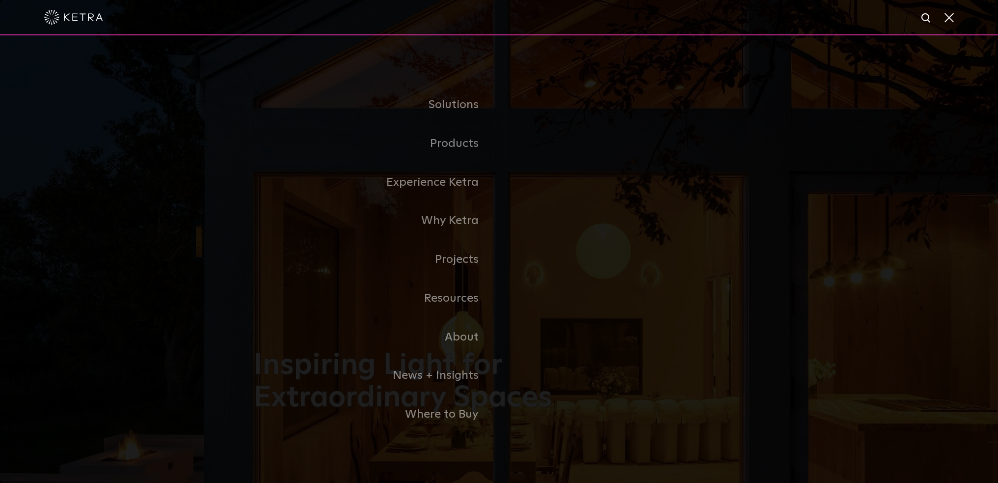  Describe the element at coordinates (377, 414) in the screenshot. I see `a: Where to Buy` at that location.